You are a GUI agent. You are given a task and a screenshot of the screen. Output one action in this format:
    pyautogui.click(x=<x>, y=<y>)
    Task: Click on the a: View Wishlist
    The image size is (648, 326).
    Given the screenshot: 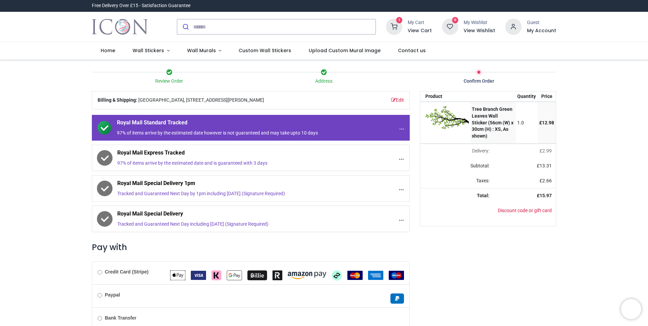 What is the action you would take?
    pyautogui.click(x=479, y=31)
    